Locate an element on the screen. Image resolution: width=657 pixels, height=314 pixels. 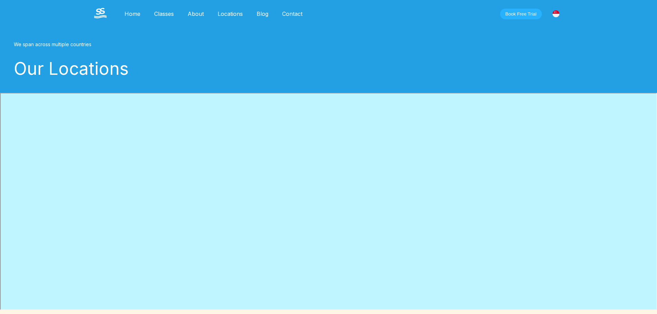
div: We span across multiple countries is located at coordinates (248, 44).